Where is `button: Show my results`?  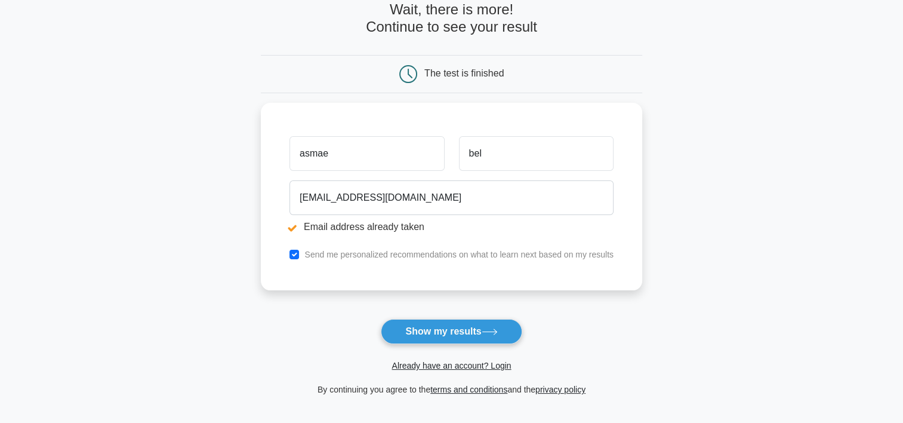 button: Show my results is located at coordinates (451, 331).